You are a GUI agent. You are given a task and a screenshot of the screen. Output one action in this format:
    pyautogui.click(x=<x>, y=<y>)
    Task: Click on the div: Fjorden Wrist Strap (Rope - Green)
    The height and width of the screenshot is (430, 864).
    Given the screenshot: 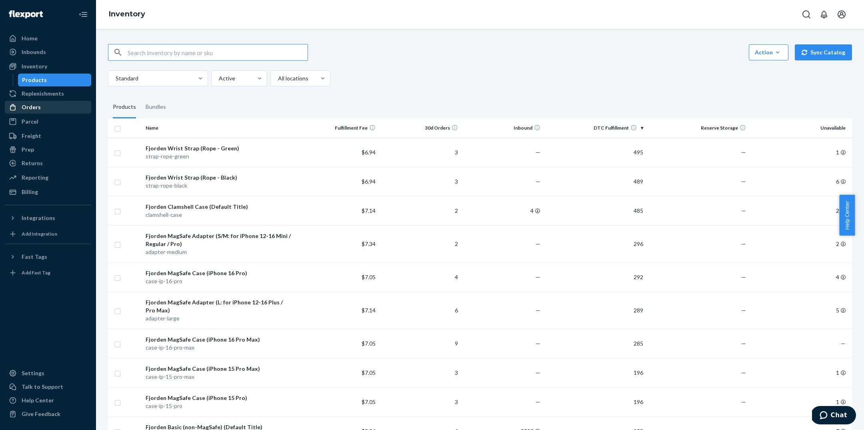 What is the action you would take?
    pyautogui.click(x=220, y=148)
    